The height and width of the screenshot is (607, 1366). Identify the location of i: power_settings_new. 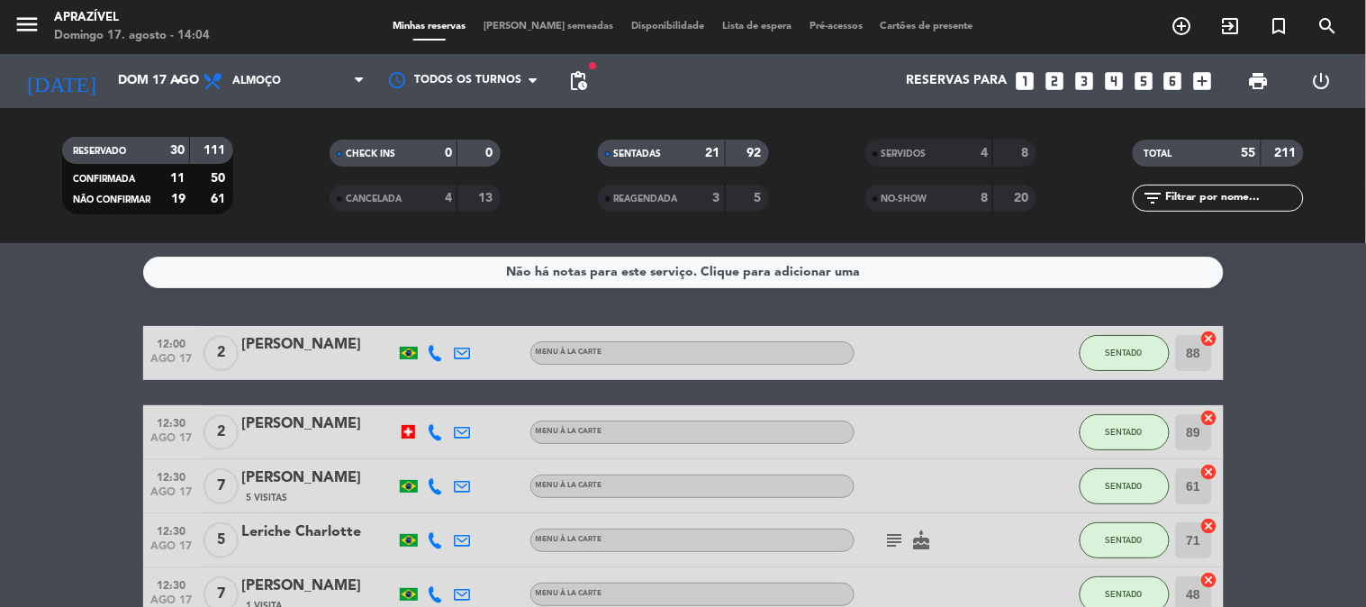
(1321, 81).